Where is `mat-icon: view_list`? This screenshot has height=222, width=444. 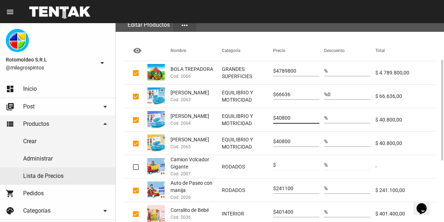
mat-icon: view_list is located at coordinates (10, 124).